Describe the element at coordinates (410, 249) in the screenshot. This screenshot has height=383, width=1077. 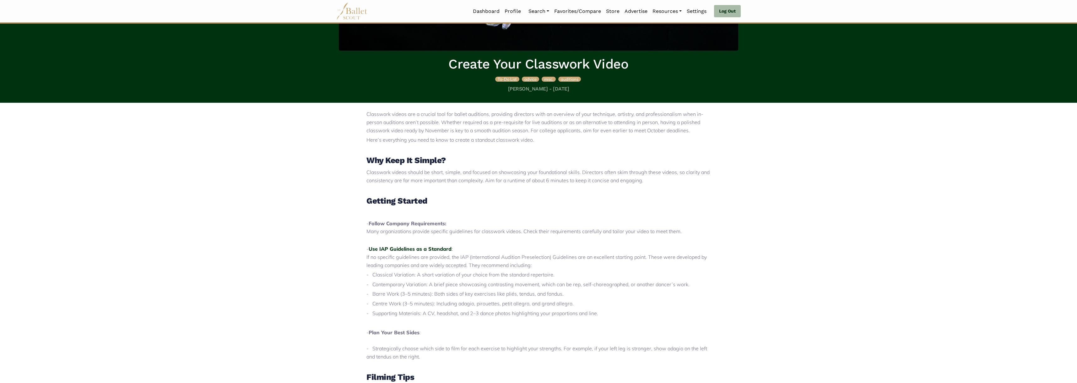
I see `strong: Use IAP Guidelines as a Standard` at that location.